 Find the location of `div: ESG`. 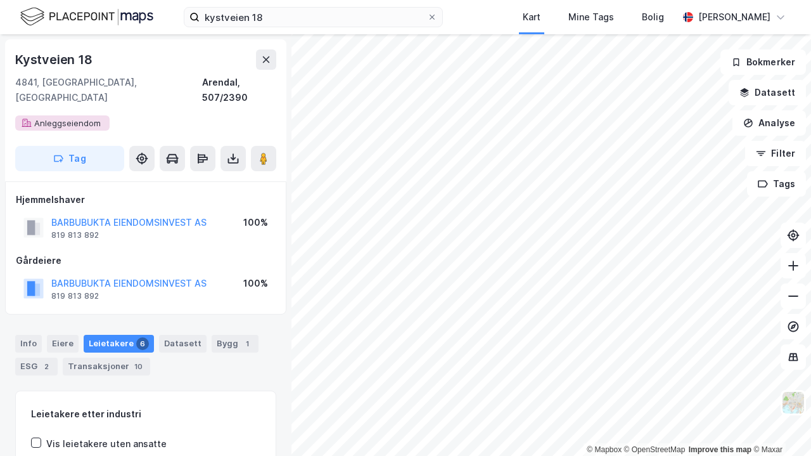

div: ESG is located at coordinates (36, 366).